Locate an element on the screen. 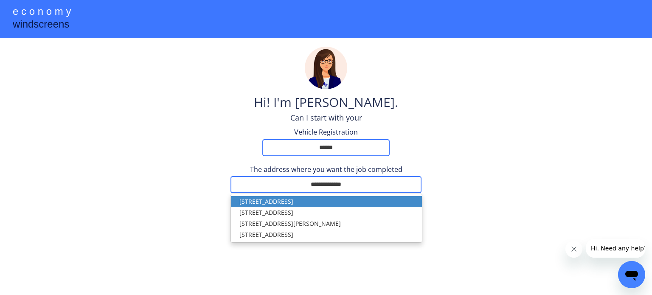 This screenshot has width=652, height=295. div: The address where you want the job completed is located at coordinates (326, 169).